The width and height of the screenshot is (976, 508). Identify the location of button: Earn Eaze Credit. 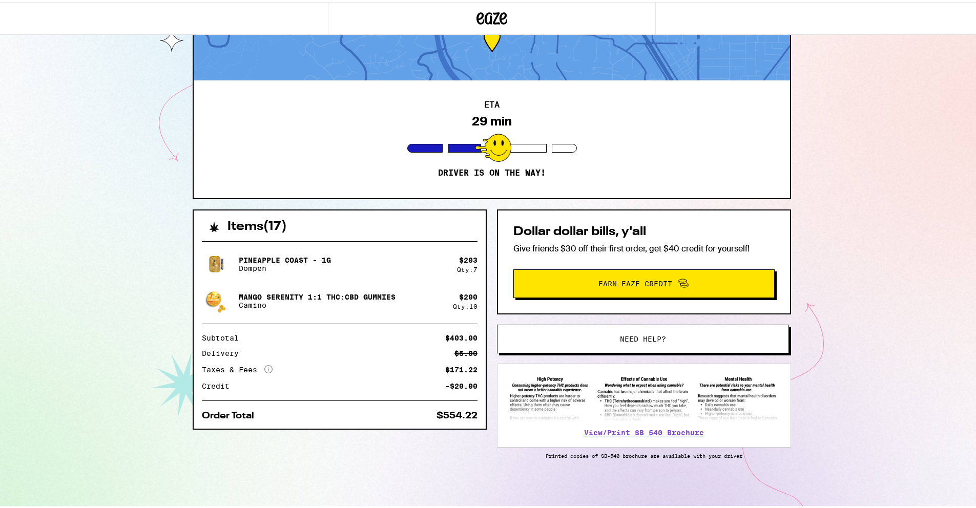
(644, 282).